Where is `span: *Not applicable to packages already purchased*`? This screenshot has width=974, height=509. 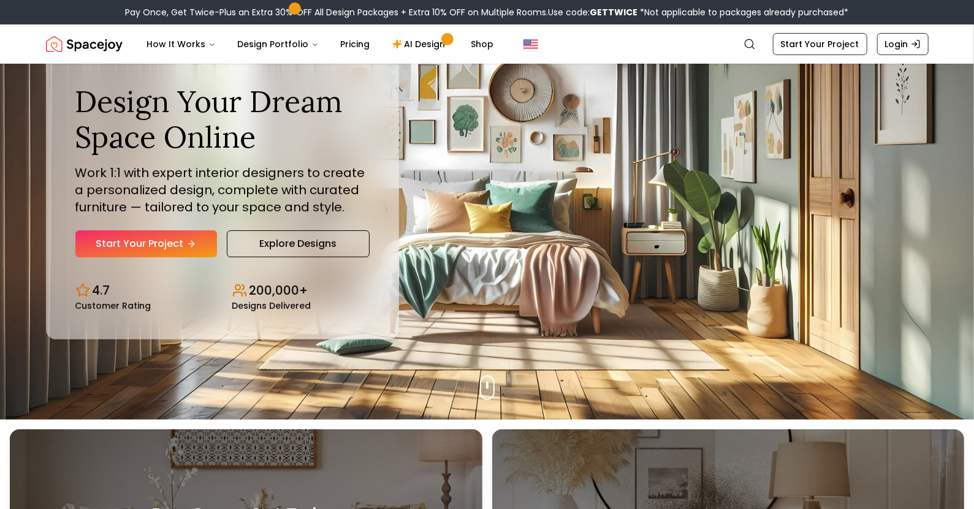 span: *Not applicable to packages already purchased* is located at coordinates (743, 12).